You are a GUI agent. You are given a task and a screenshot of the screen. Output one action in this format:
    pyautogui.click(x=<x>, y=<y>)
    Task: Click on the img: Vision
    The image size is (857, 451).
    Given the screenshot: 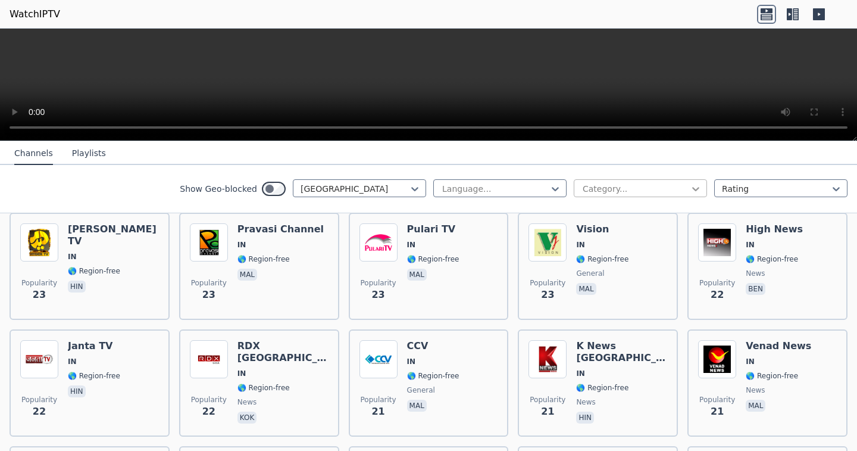 What is the action you would take?
    pyautogui.click(x=548, y=242)
    